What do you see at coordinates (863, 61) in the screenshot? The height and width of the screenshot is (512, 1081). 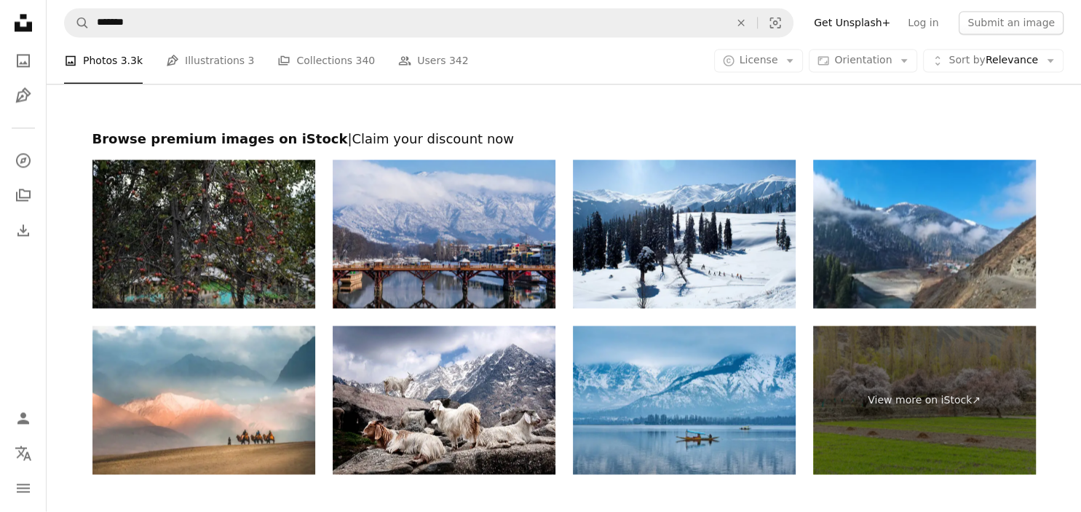 I see `button: Orientation` at bounding box center [863, 61].